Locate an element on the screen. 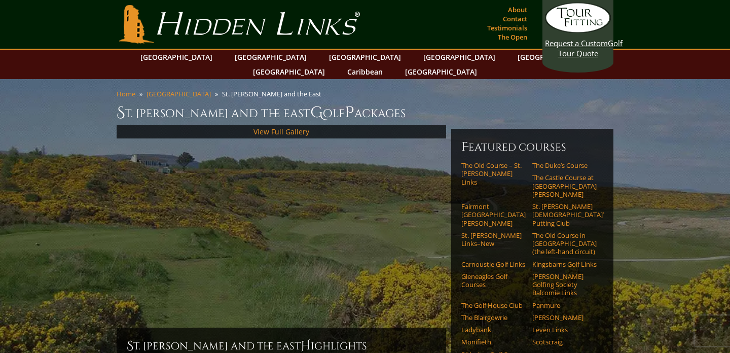 The height and width of the screenshot is (353, 730). a: Testimonials is located at coordinates (507, 28).